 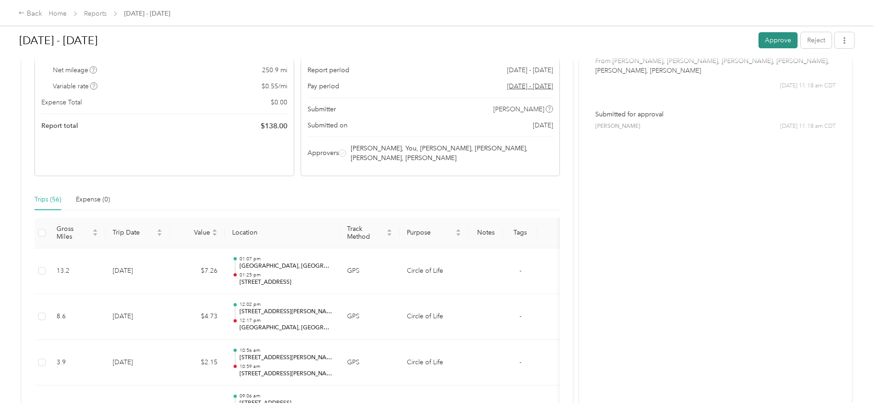 What do you see at coordinates (193, 232) in the screenshot?
I see `span: Value` at bounding box center [193, 232].